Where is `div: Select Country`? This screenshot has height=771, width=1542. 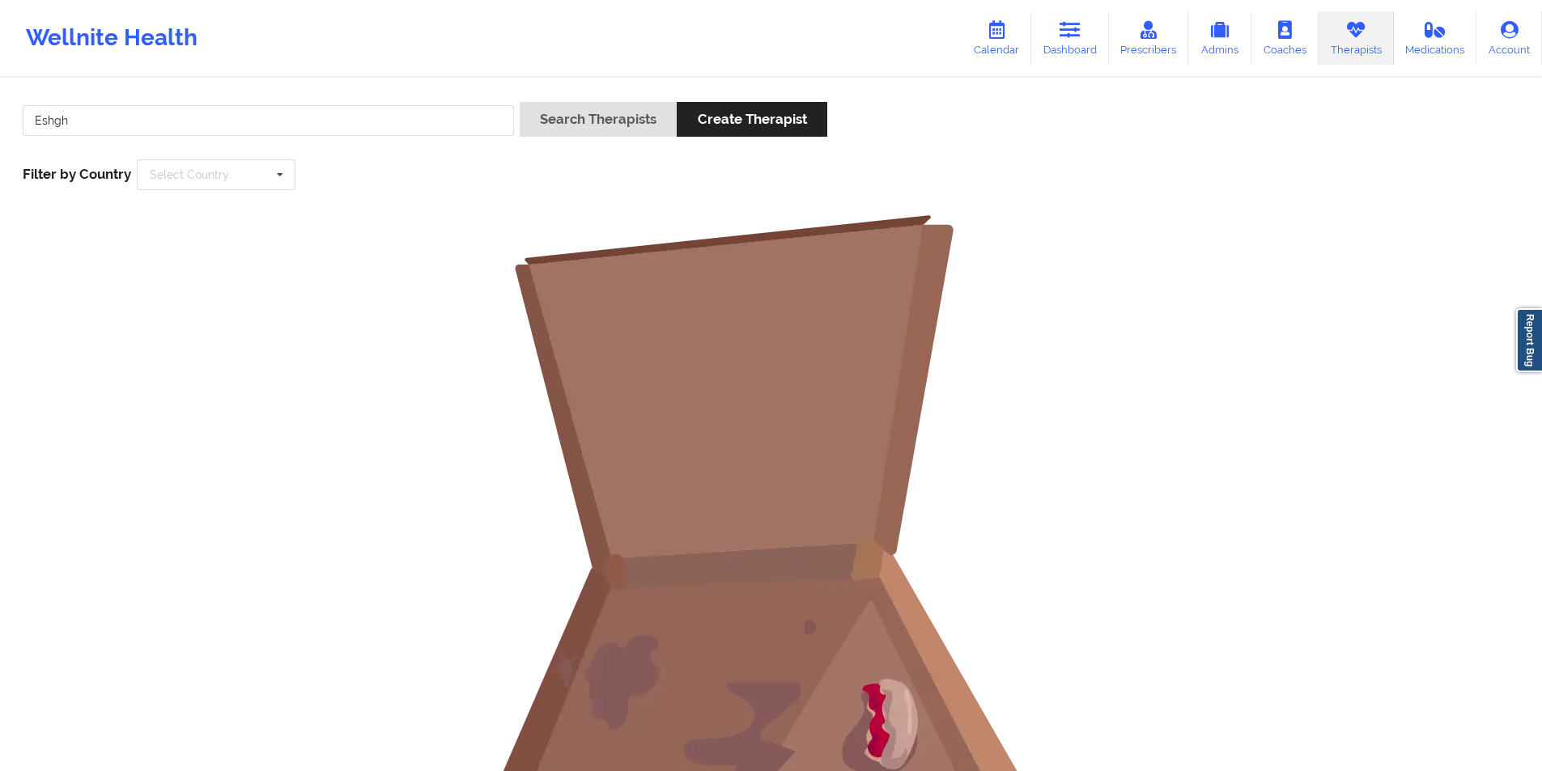
div: Select Country is located at coordinates (189, 175).